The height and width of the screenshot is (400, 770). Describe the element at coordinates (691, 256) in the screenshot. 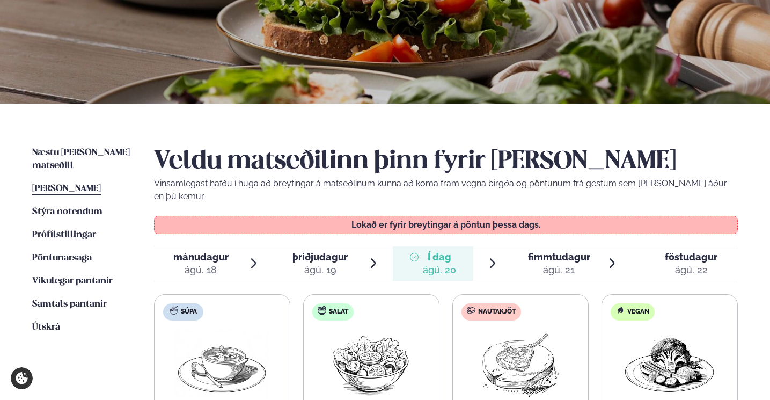

I see `span: föstudagur` at that location.